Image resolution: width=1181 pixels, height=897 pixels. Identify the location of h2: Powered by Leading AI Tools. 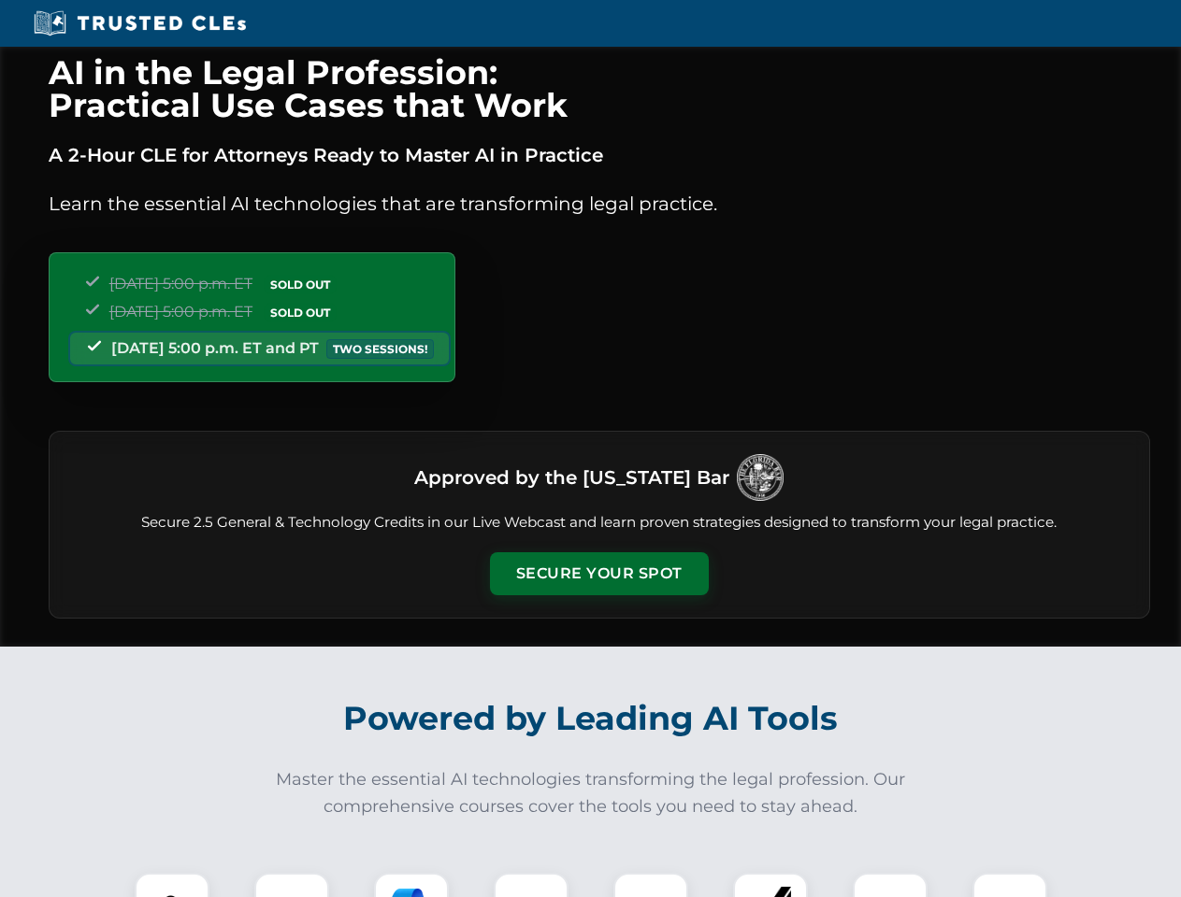
(591, 719).